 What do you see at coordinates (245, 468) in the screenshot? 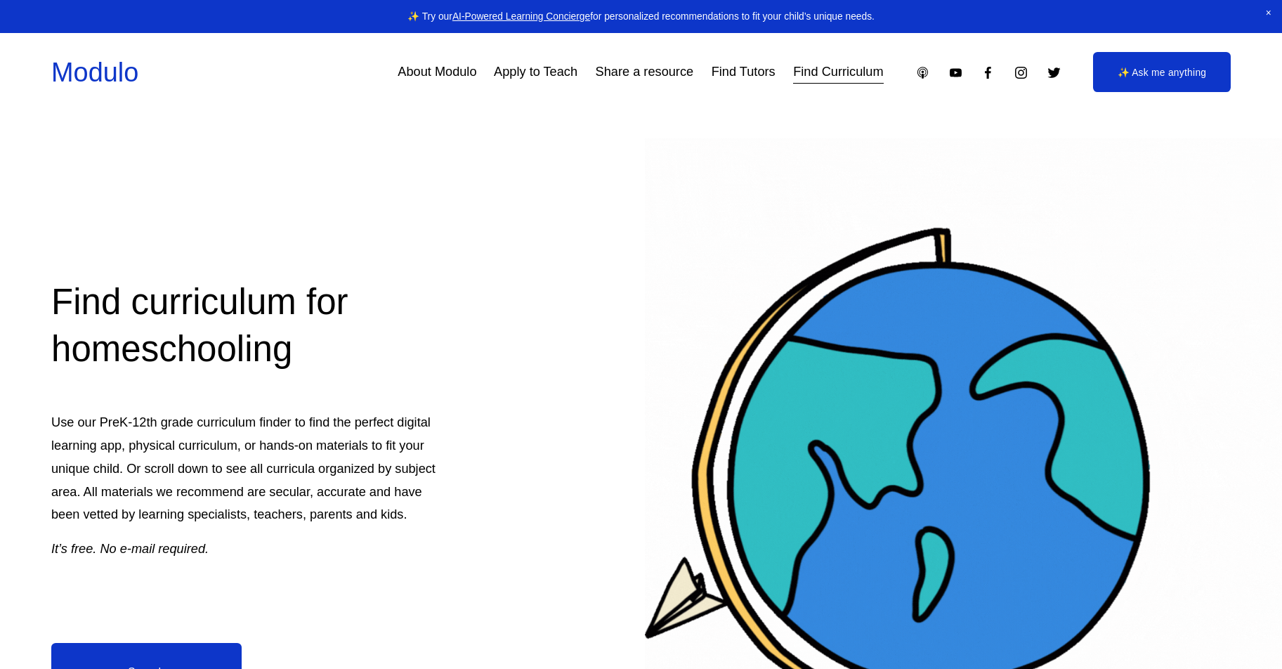
I see `p: Use our PreK-12th grade curriculum finder to find the perfect digital learning app, physical curr...` at bounding box center [245, 468].